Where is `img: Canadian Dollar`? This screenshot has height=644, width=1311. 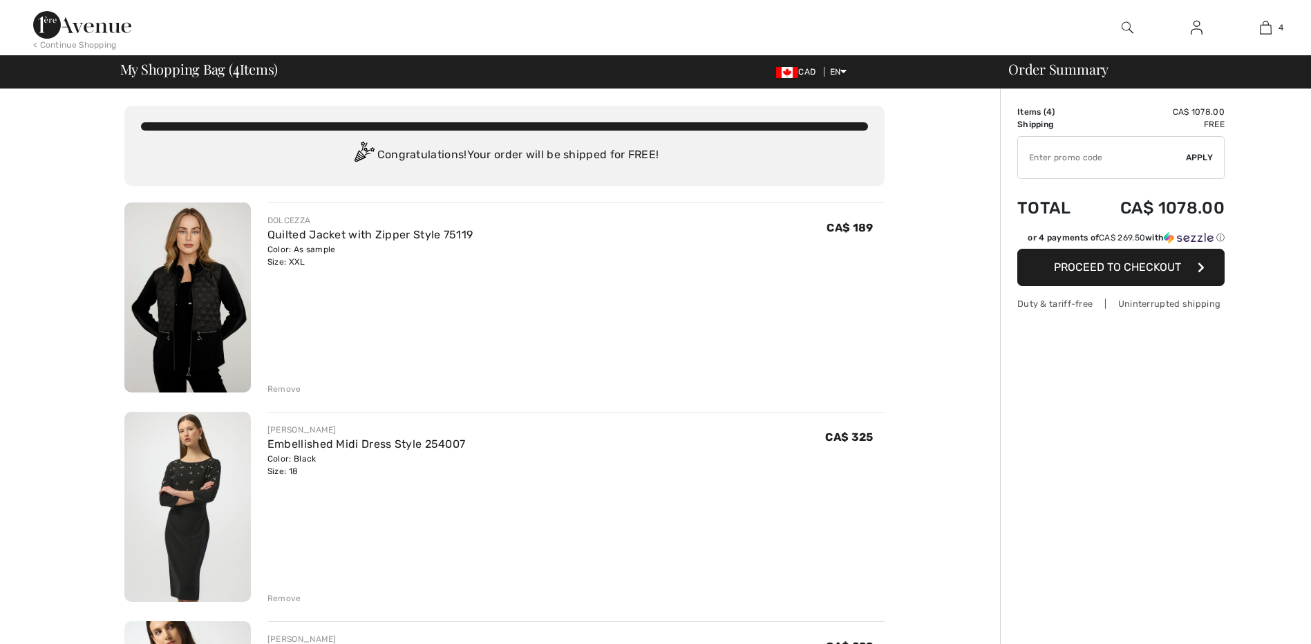
img: Canadian Dollar is located at coordinates (787, 73).